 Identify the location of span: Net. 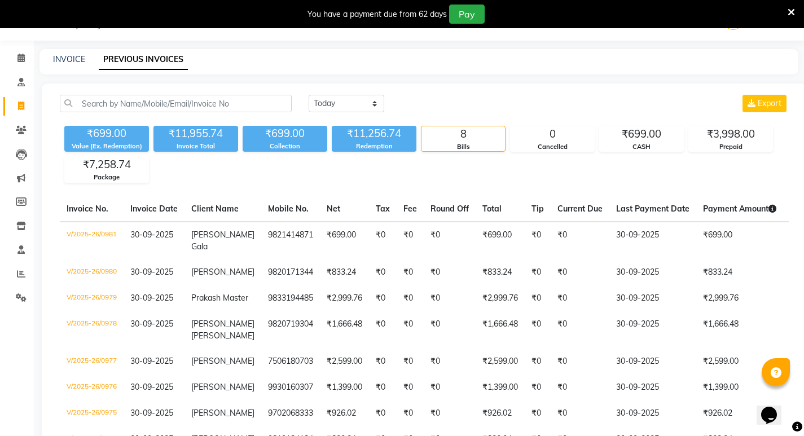
(334, 209).